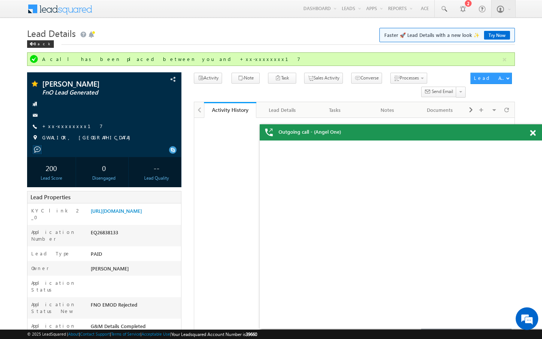  I want to click on a: +xx-xxxxxxxx17, so click(72, 126).